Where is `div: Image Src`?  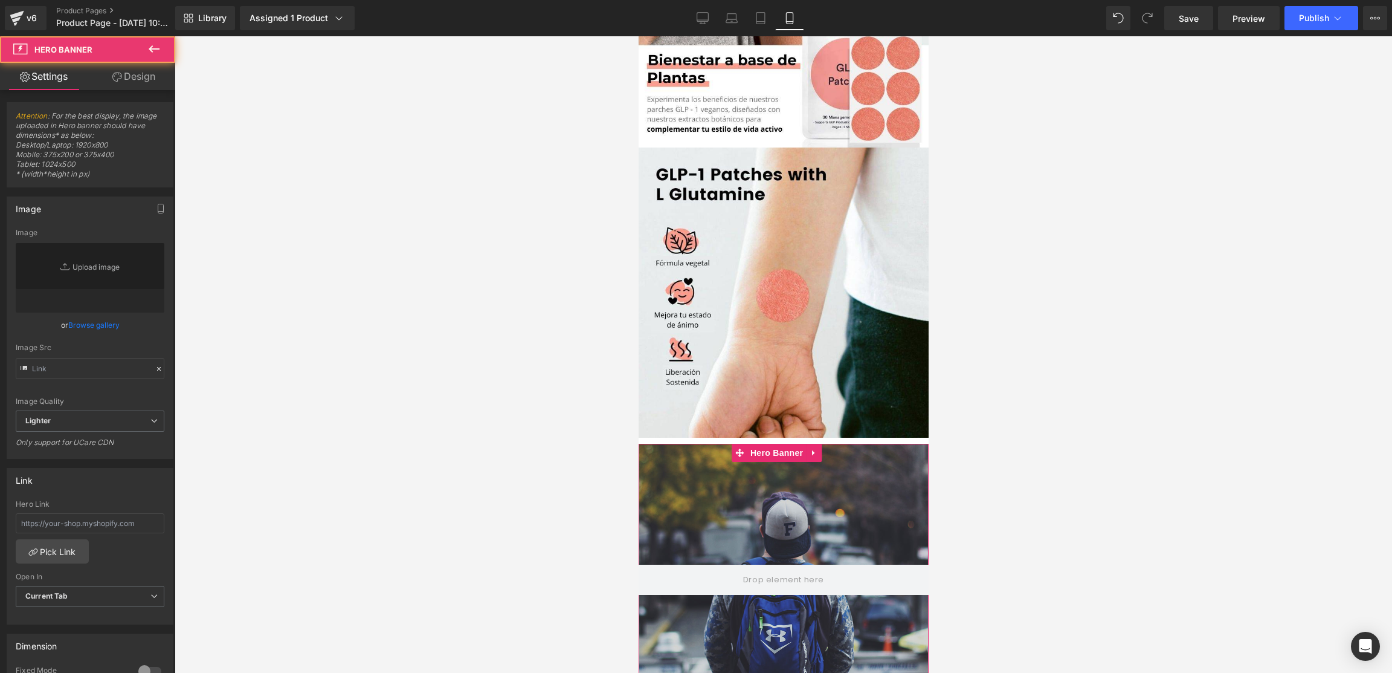 div: Image Src is located at coordinates (90, 347).